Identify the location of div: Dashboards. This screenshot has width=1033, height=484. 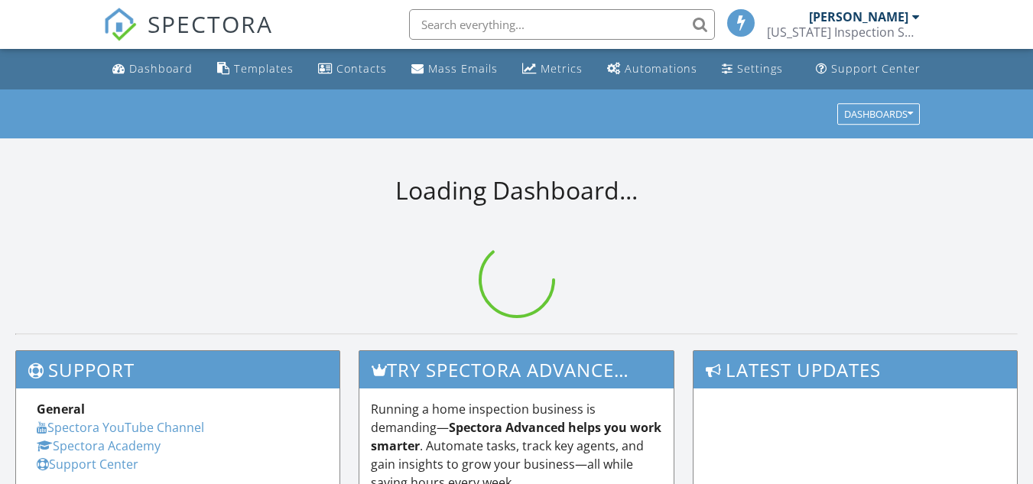
(878, 114).